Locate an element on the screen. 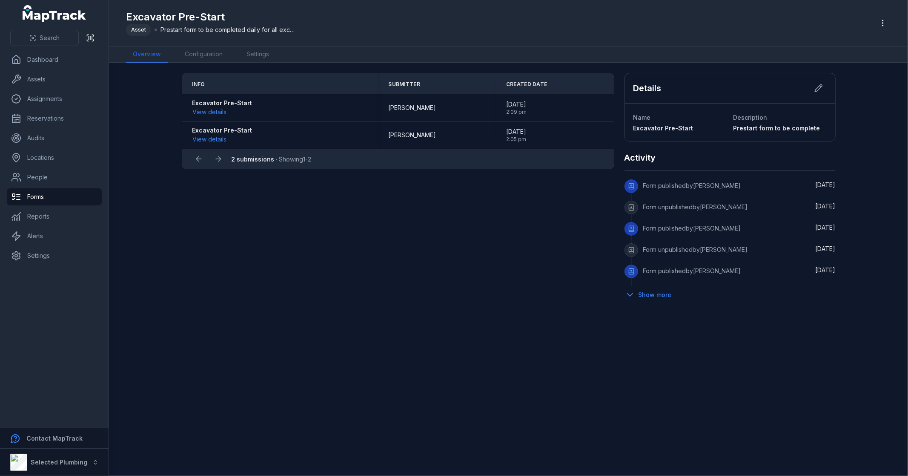 The width and height of the screenshot is (908, 476). a: Forms is located at coordinates (54, 197).